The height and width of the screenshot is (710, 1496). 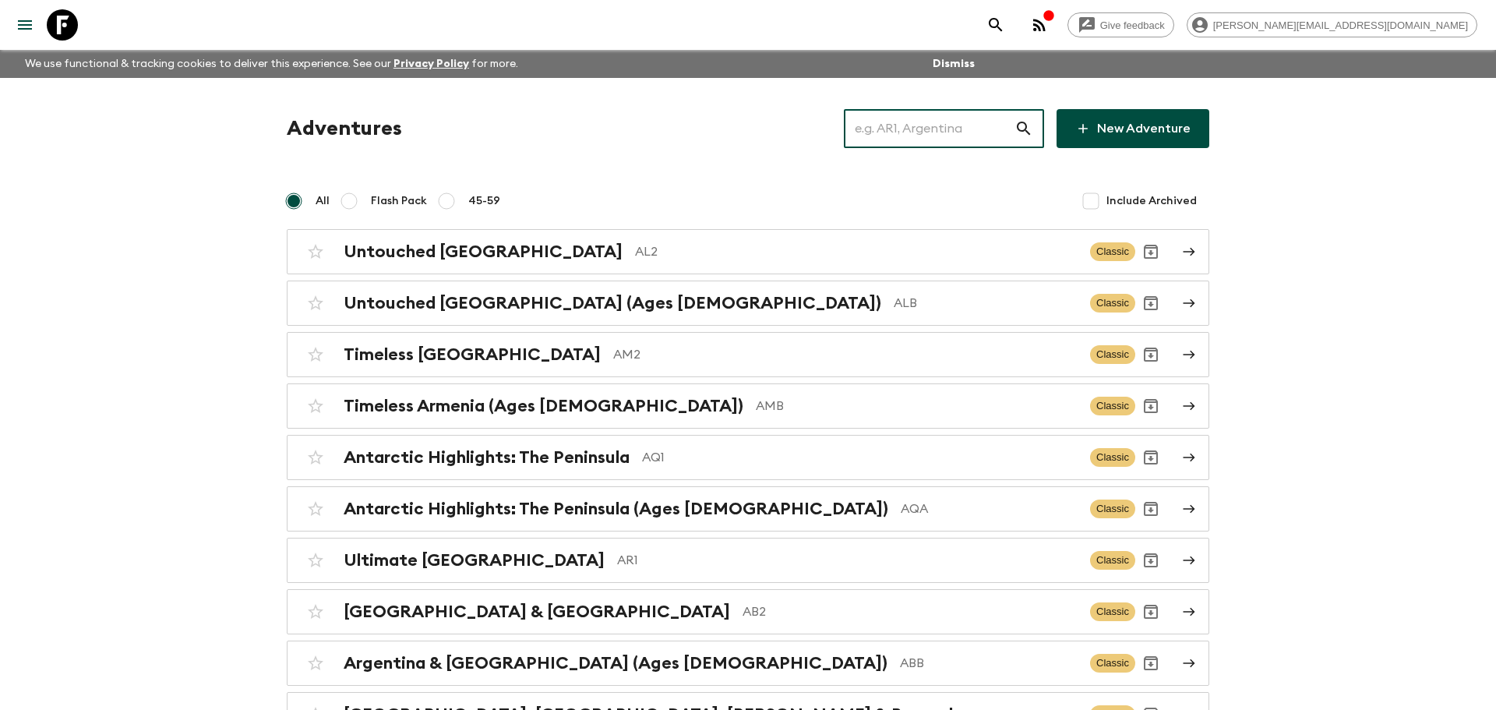 What do you see at coordinates (847, 560) in the screenshot?
I see `p: AR1` at bounding box center [847, 560].